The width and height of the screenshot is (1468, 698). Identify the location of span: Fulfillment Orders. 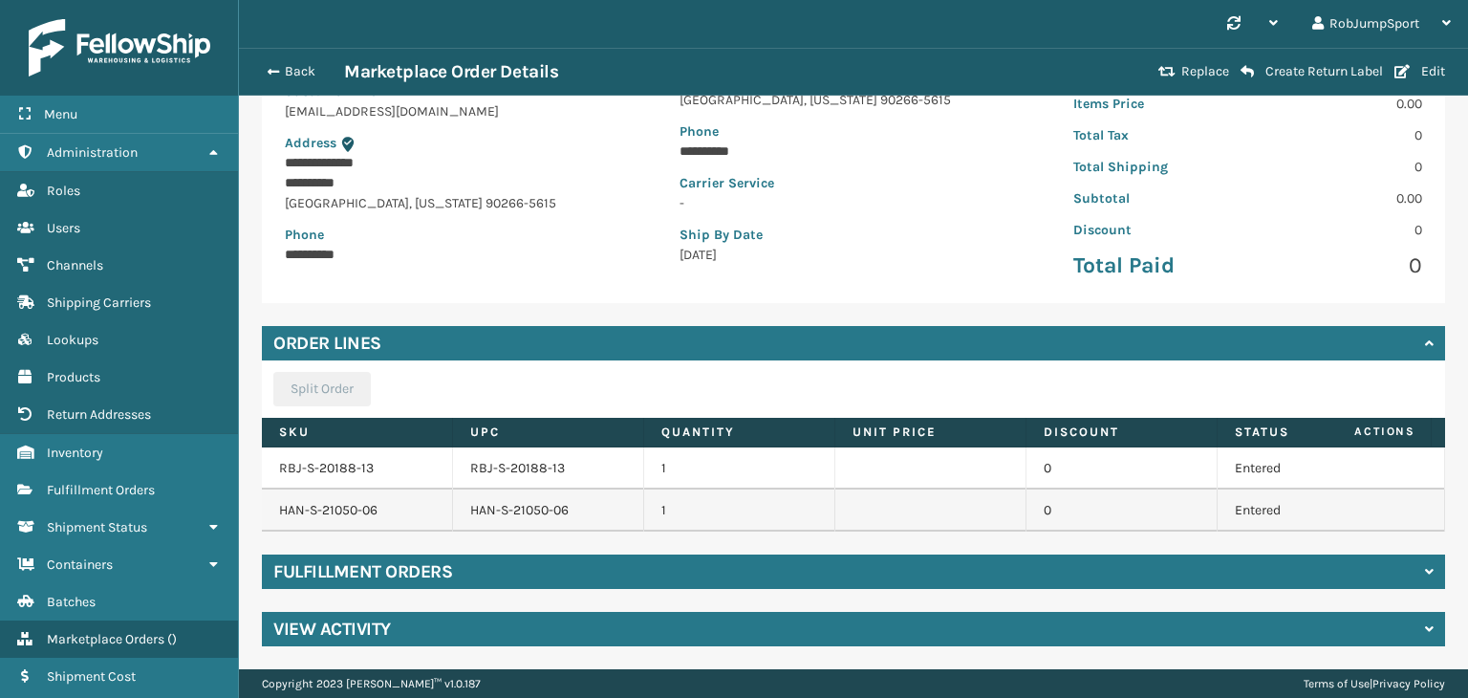
(100, 489).